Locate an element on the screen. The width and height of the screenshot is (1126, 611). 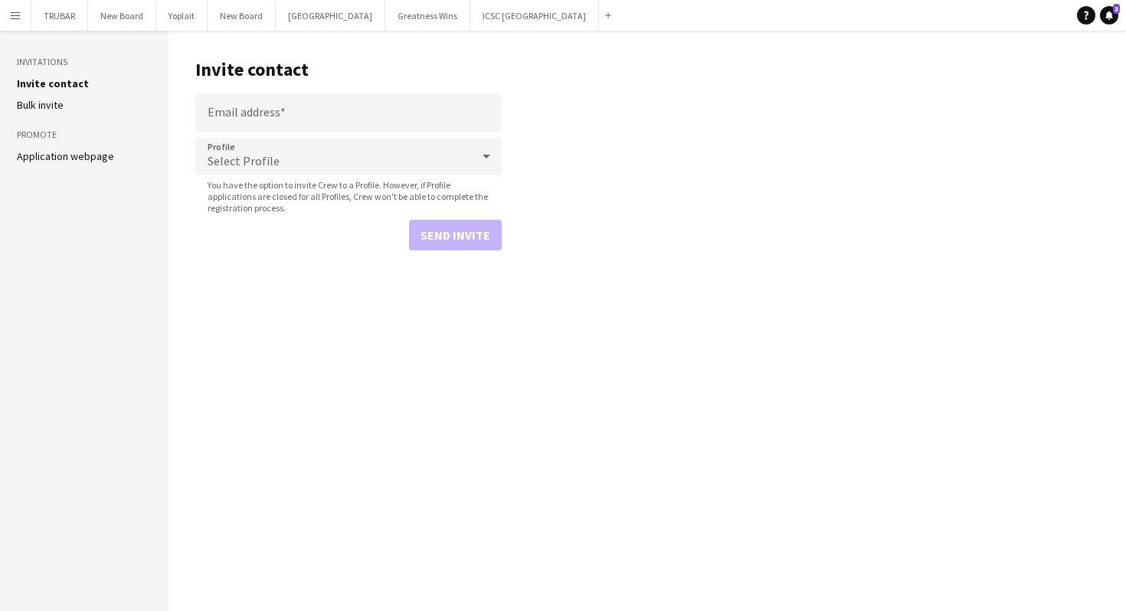
a: Invite contact is located at coordinates (53, 83).